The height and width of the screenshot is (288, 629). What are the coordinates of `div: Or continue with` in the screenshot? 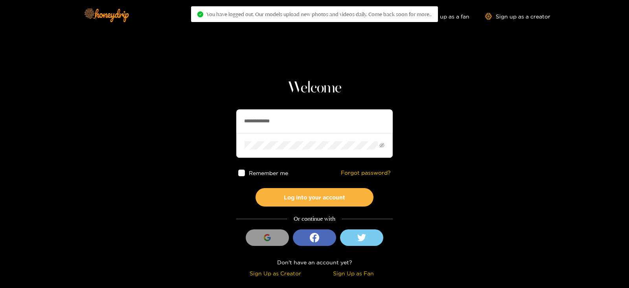 It's located at (314, 218).